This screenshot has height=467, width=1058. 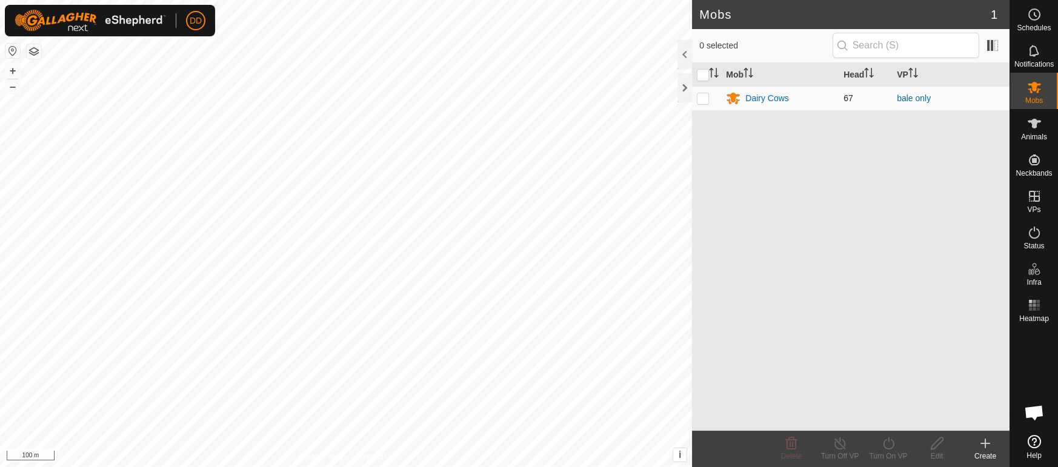 What do you see at coordinates (1034, 101) in the screenshot?
I see `span: Mobs` at bounding box center [1034, 101].